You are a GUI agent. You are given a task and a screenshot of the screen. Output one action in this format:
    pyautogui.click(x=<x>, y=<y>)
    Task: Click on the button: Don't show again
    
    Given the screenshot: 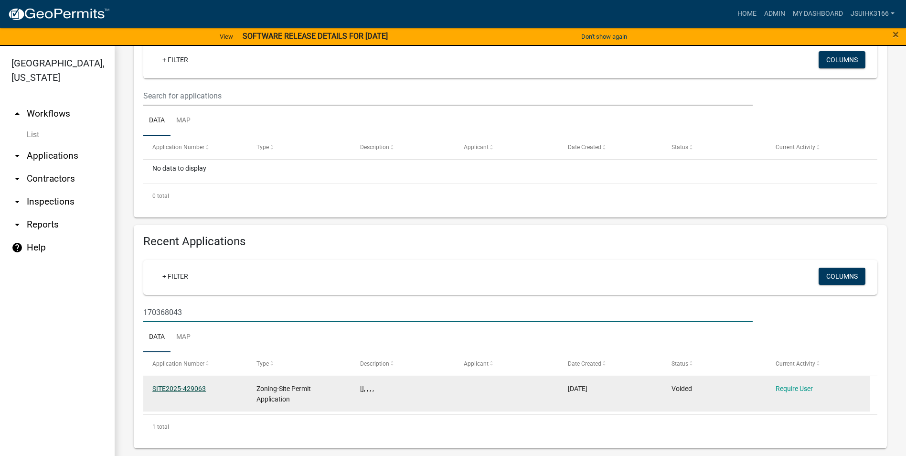 What is the action you would take?
    pyautogui.click(x=604, y=36)
    